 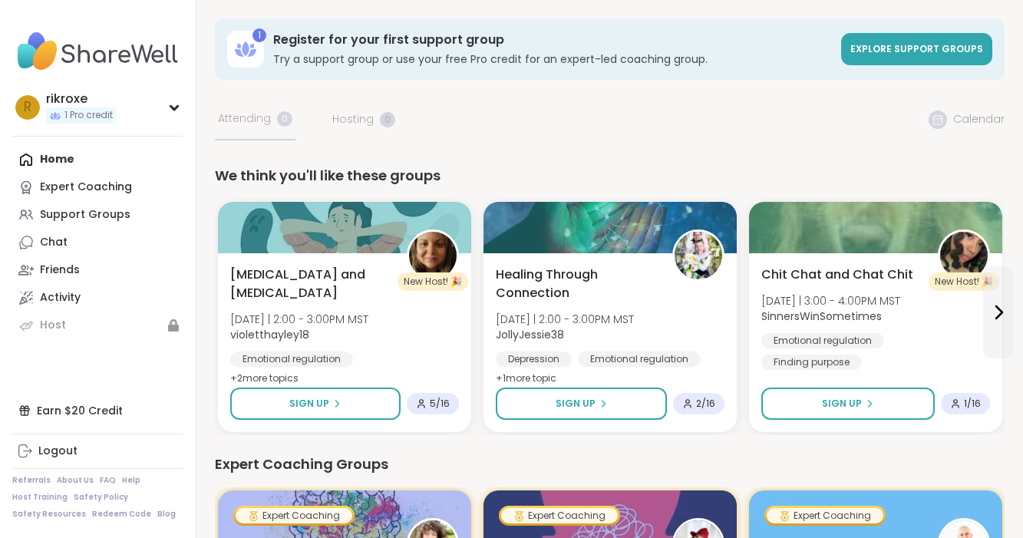 I want to click on a: Safety Resources, so click(x=49, y=514).